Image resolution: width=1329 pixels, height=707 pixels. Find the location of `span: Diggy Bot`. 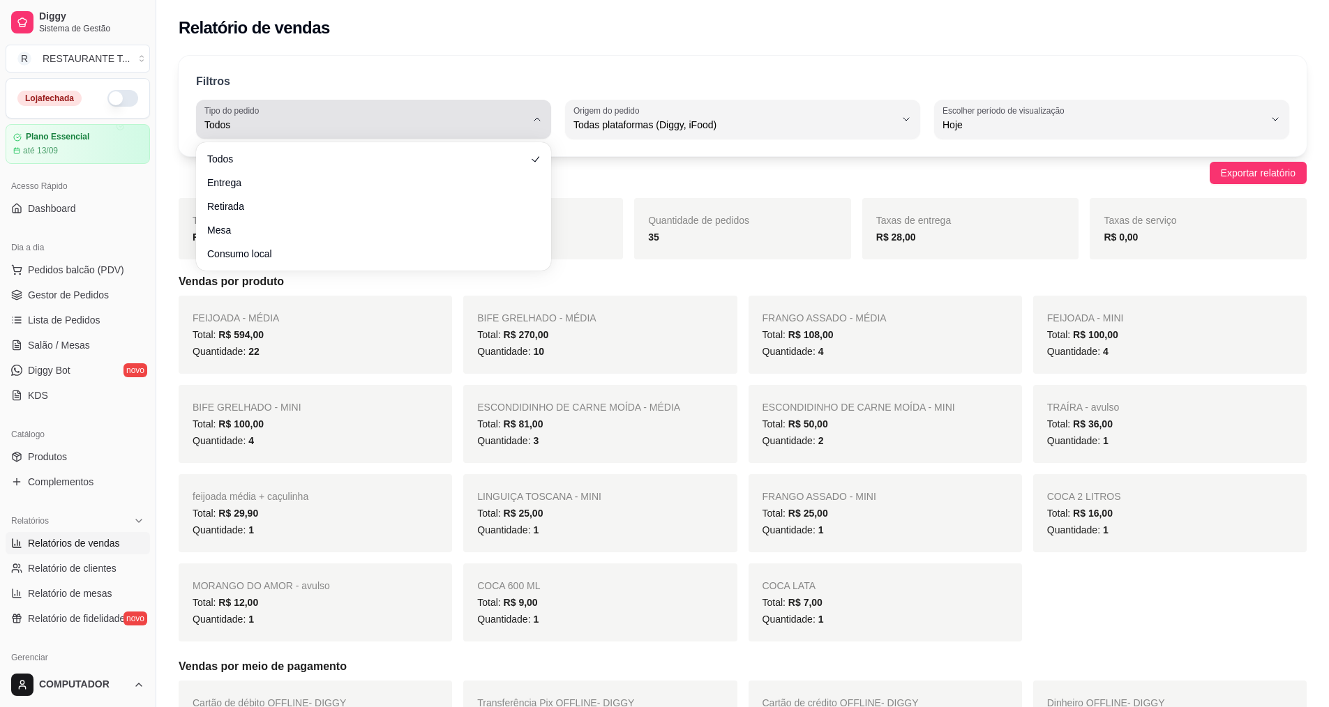

span: Diggy Bot is located at coordinates (49, 370).